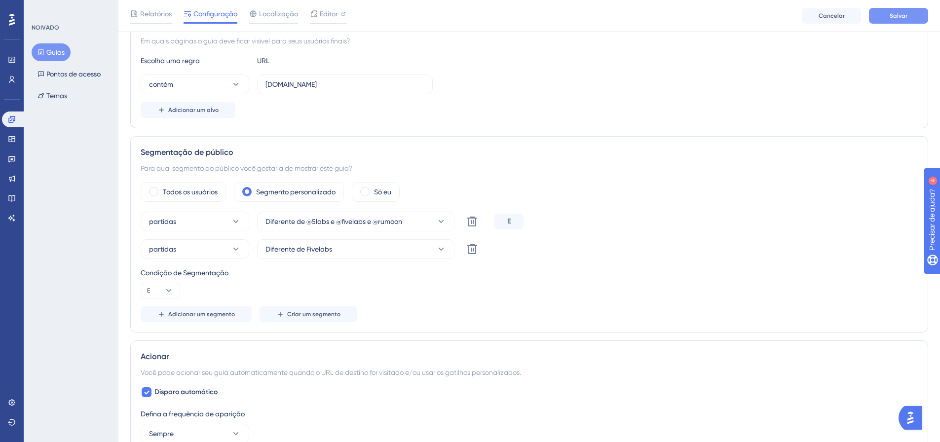 The width and height of the screenshot is (940, 442). Describe the element at coordinates (54, 8) in the screenshot. I see `font: Precisar de ajuda?` at that location.